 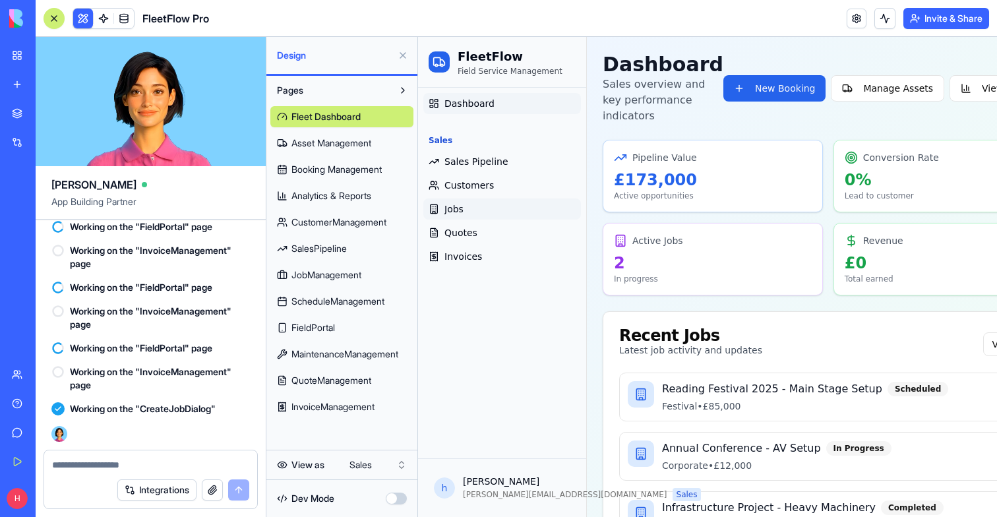 What do you see at coordinates (239, 204) in the screenshot?
I see `span: Active Jobs` at bounding box center [239, 204].